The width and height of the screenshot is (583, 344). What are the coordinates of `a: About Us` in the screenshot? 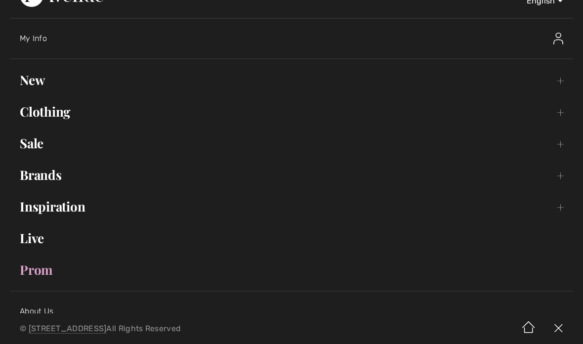 It's located at (37, 311).